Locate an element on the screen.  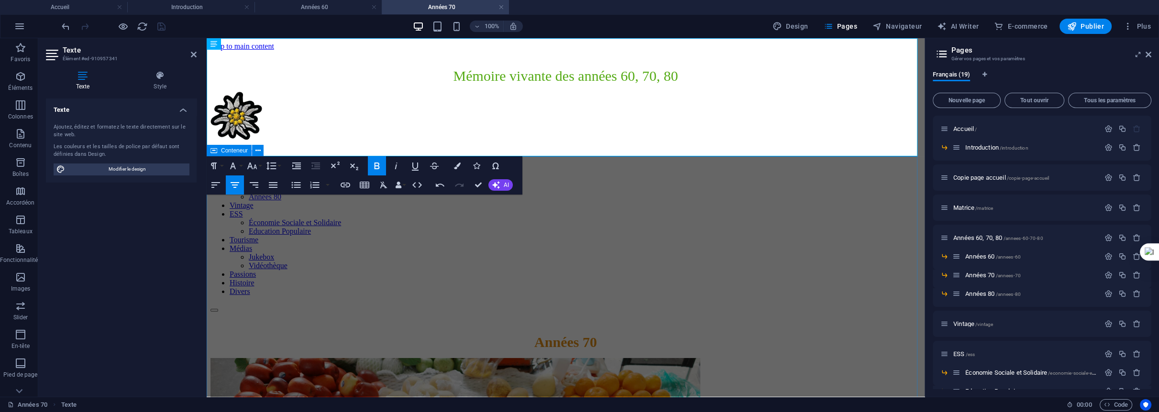
span: Code is located at coordinates (1116, 405).